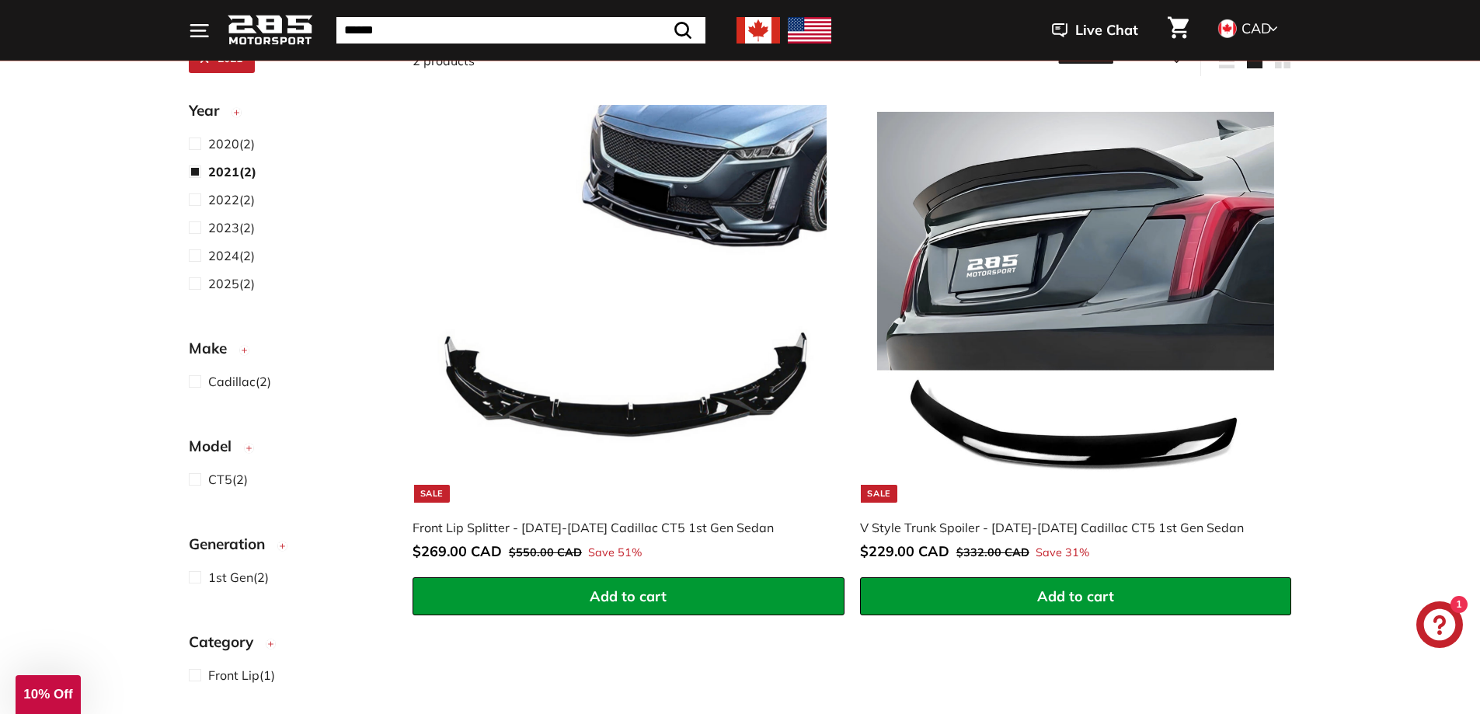 The image size is (1480, 714). What do you see at coordinates (1106, 30) in the screenshot?
I see `span: Live Chat` at bounding box center [1106, 30].